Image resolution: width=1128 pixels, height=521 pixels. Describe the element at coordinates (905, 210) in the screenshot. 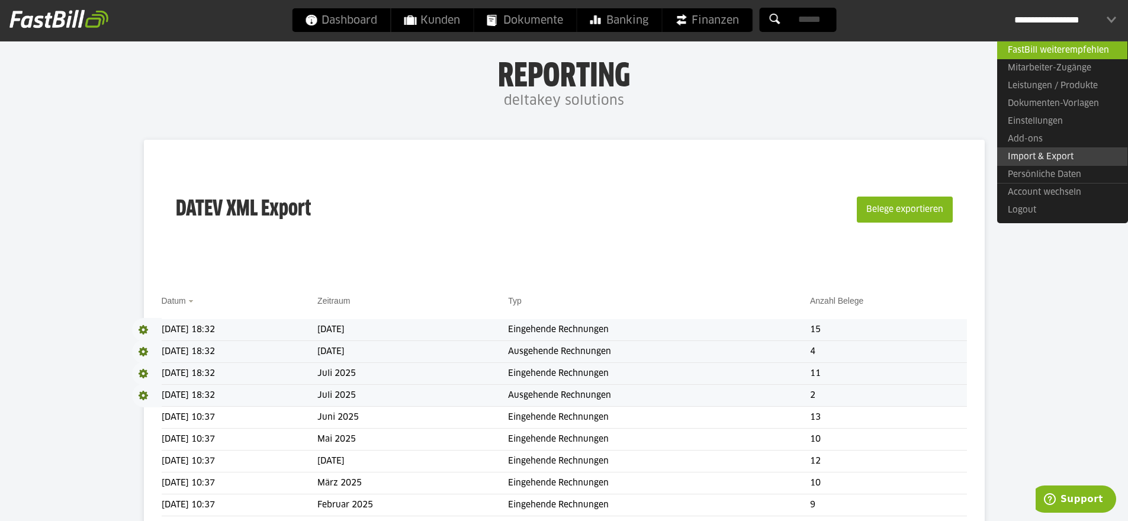

I see `button: Belege exportieren` at that location.